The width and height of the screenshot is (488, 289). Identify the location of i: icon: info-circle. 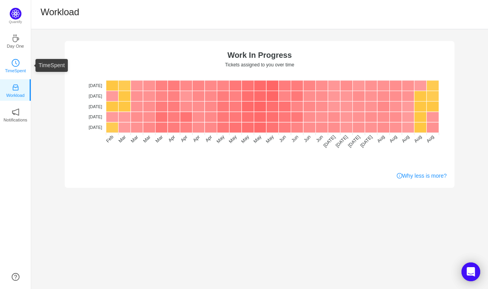
(400, 175).